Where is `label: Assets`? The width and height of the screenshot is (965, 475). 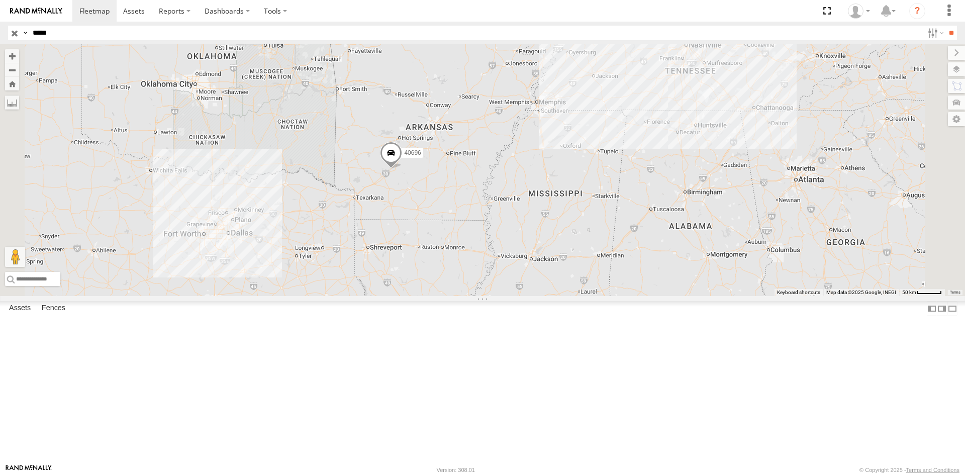
label: Assets is located at coordinates (20, 309).